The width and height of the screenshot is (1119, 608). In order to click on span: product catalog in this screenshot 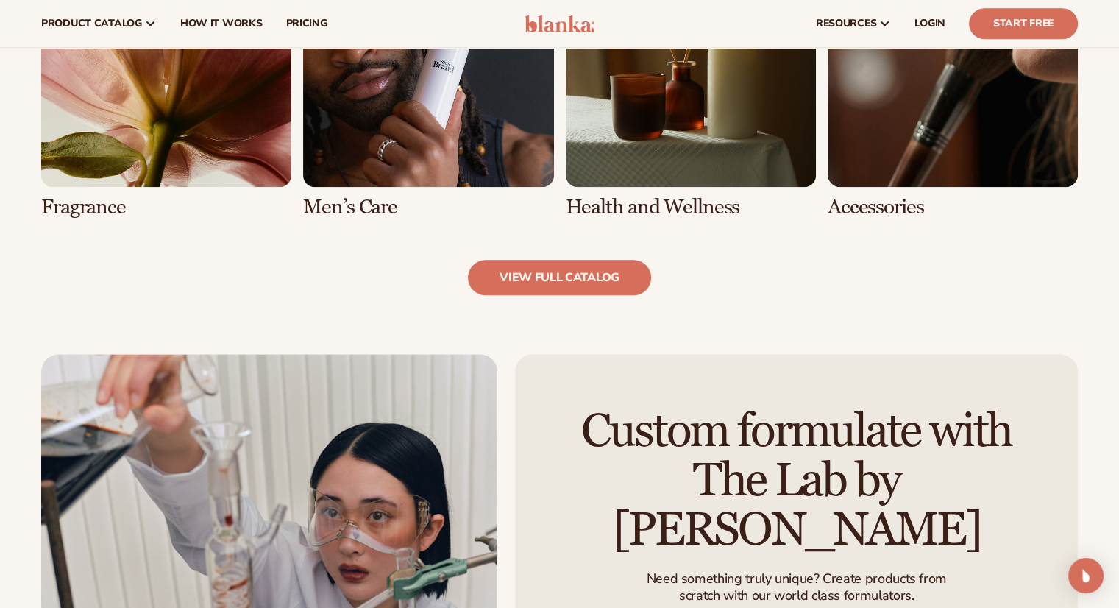, I will do `click(91, 24)`.